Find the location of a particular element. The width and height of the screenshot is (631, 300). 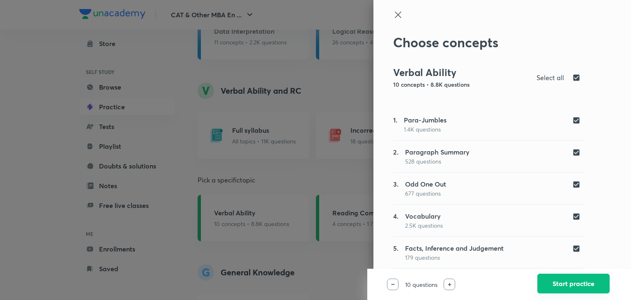

p: 677 questions is located at coordinates (426, 193).